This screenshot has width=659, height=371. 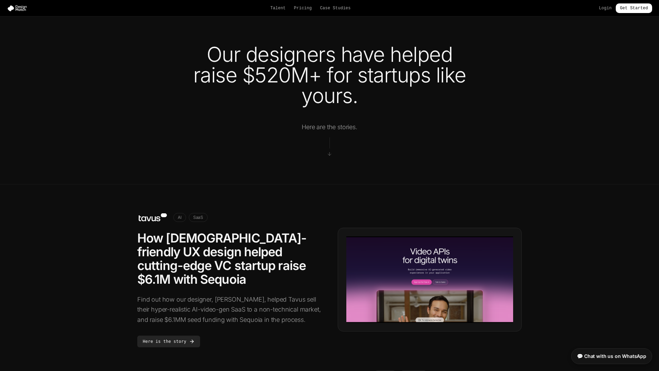 I want to click on span: SaaS, so click(x=198, y=217).